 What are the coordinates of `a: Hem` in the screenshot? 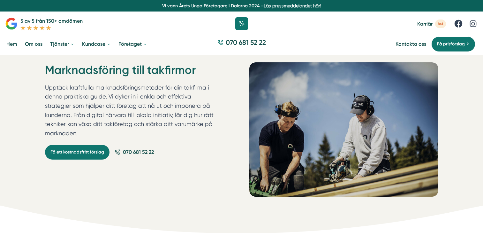 It's located at (12, 44).